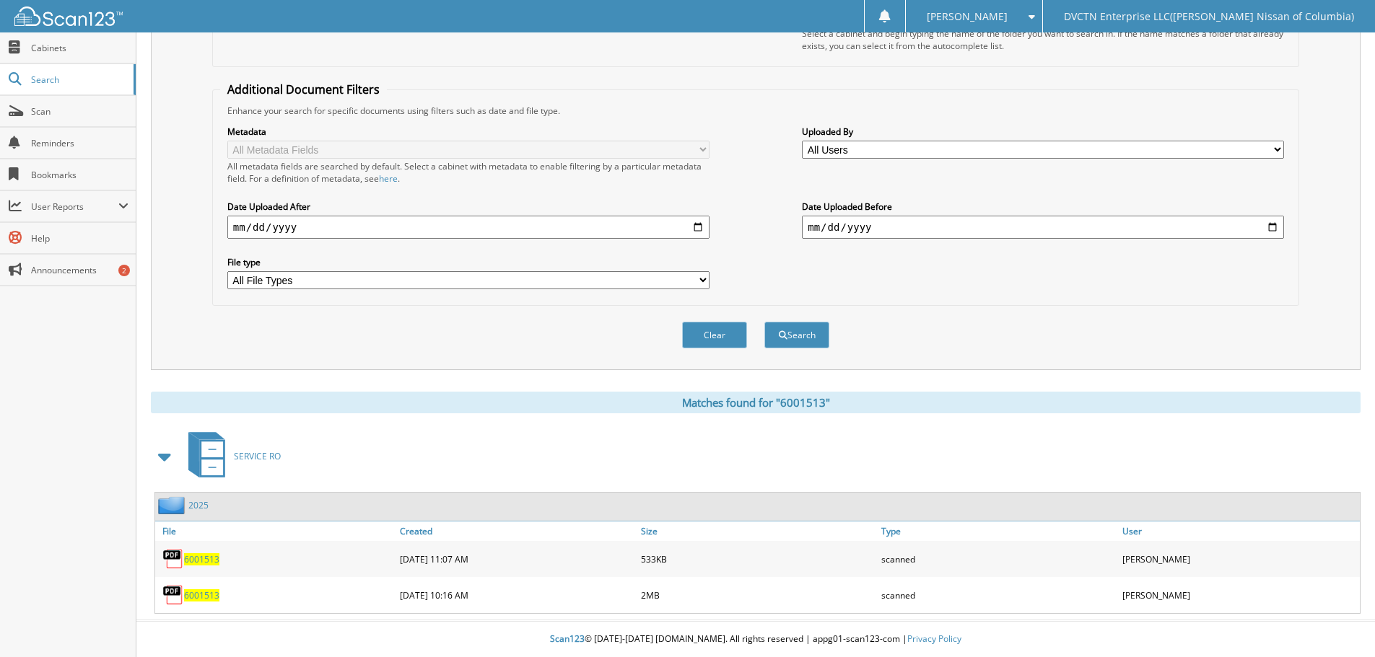 The image size is (1375, 657). Describe the element at coordinates (79, 111) in the screenshot. I see `span: Scan` at that location.